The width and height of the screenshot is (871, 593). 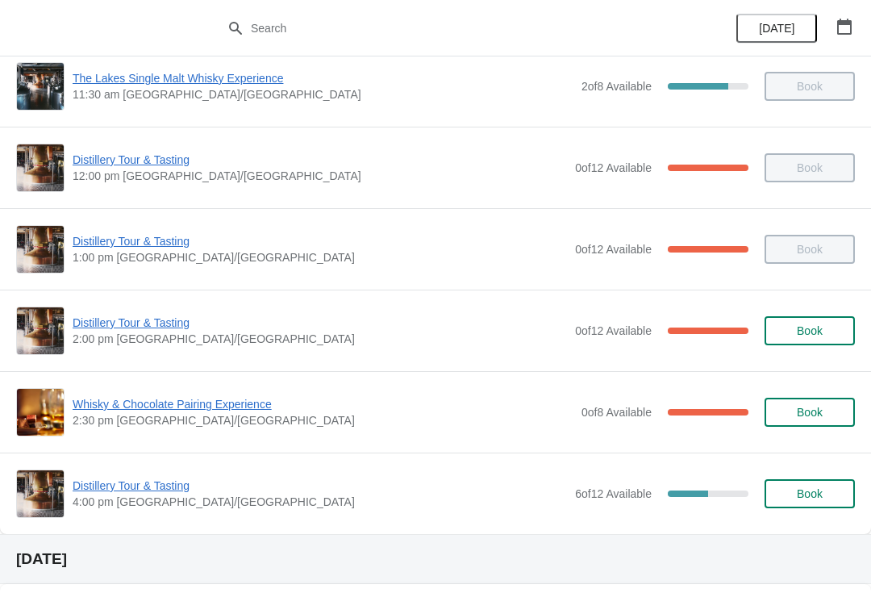 What do you see at coordinates (40, 331) in the screenshot?
I see `img: Distillery Tour & Tasting | | 2:00 pm Europe/London` at bounding box center [40, 331].